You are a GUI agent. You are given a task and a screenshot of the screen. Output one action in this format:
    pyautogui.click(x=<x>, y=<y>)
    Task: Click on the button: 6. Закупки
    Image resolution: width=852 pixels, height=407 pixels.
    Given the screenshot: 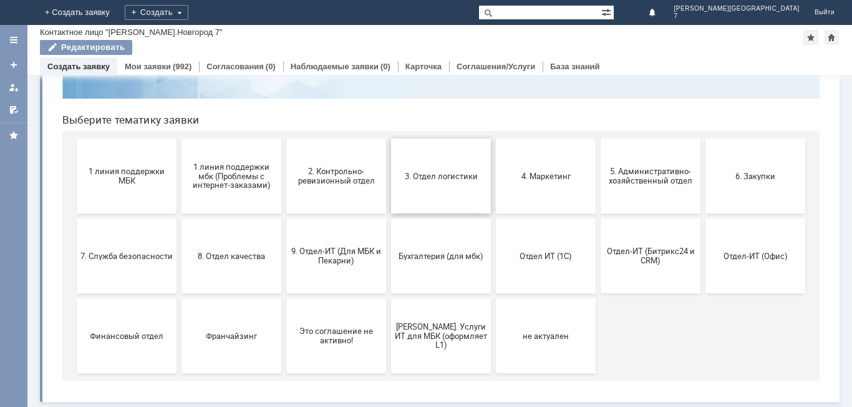 What is the action you would take?
    pyautogui.click(x=703, y=187)
    